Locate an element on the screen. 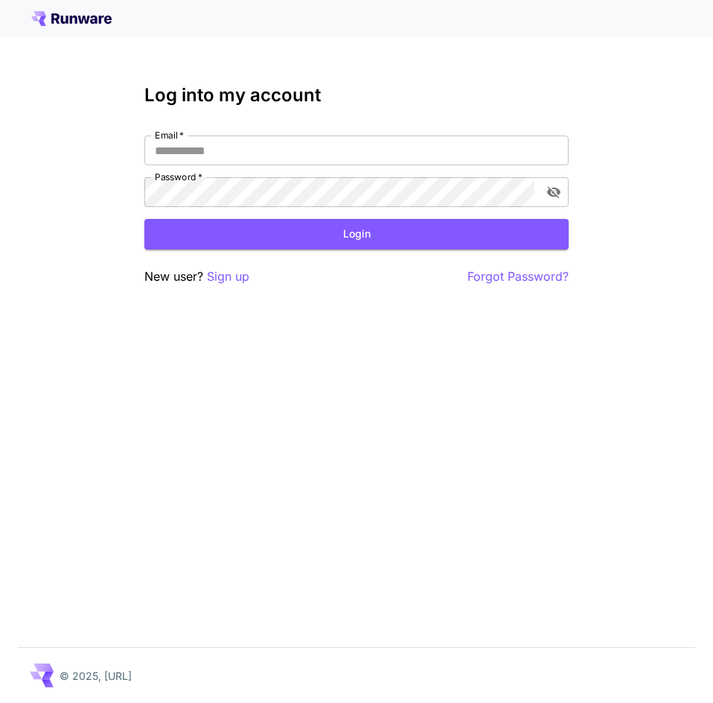 The width and height of the screenshot is (713, 703). p: Sign up is located at coordinates (228, 276).